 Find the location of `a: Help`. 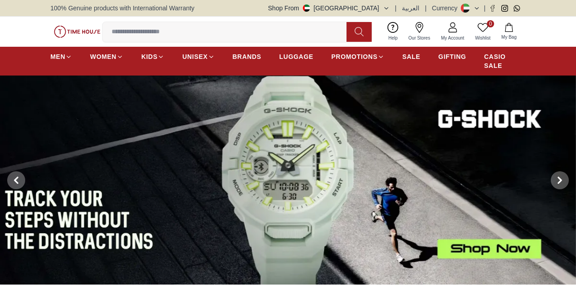

a: Help is located at coordinates (393, 31).